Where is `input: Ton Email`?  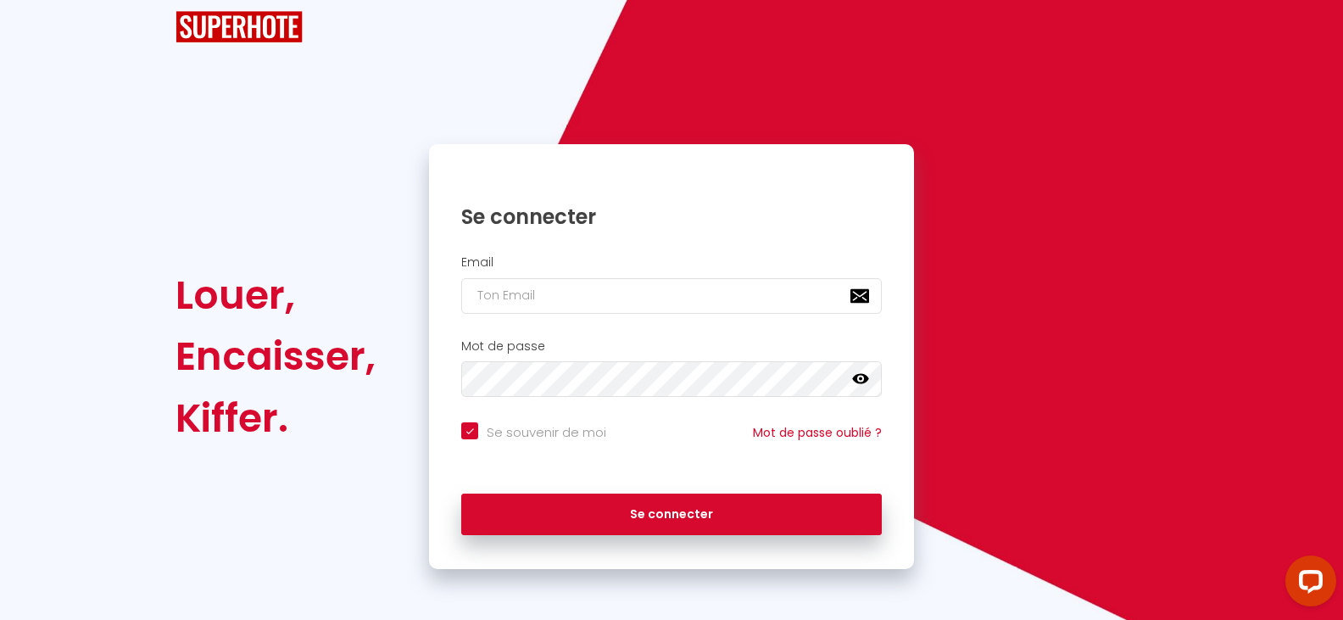 input: Ton Email is located at coordinates (671, 296).